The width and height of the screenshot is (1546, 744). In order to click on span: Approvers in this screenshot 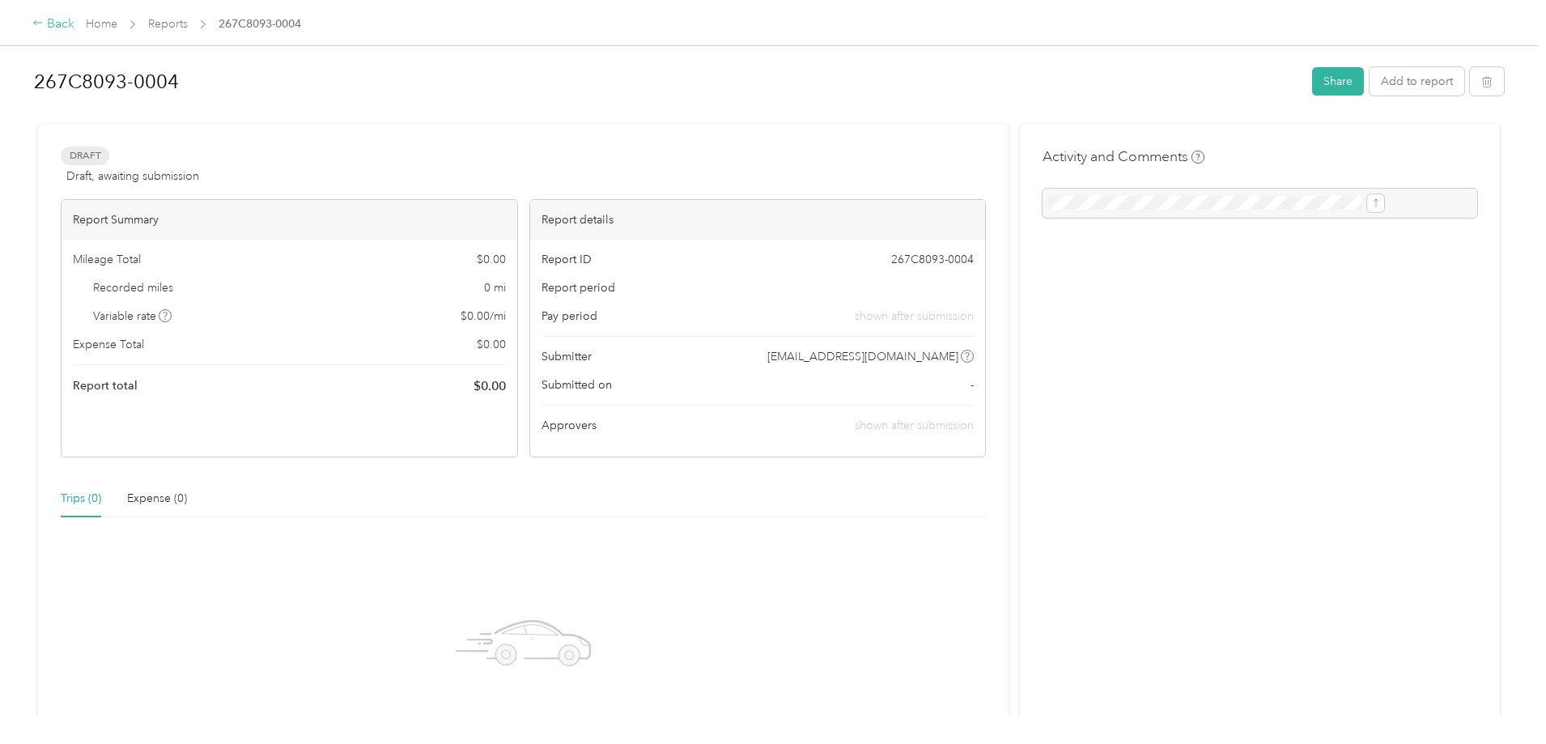, I will do `click(569, 425)`.